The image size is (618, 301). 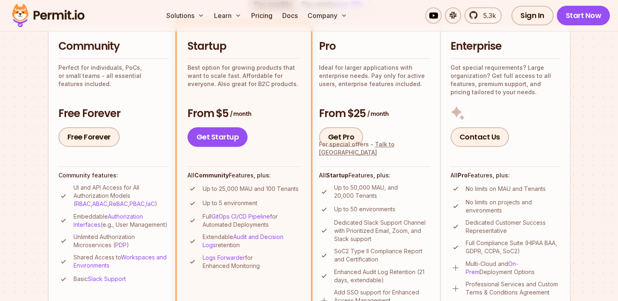 What do you see at coordinates (506, 189) in the screenshot?
I see `p: No limits on MAU and Tenants` at bounding box center [506, 189].